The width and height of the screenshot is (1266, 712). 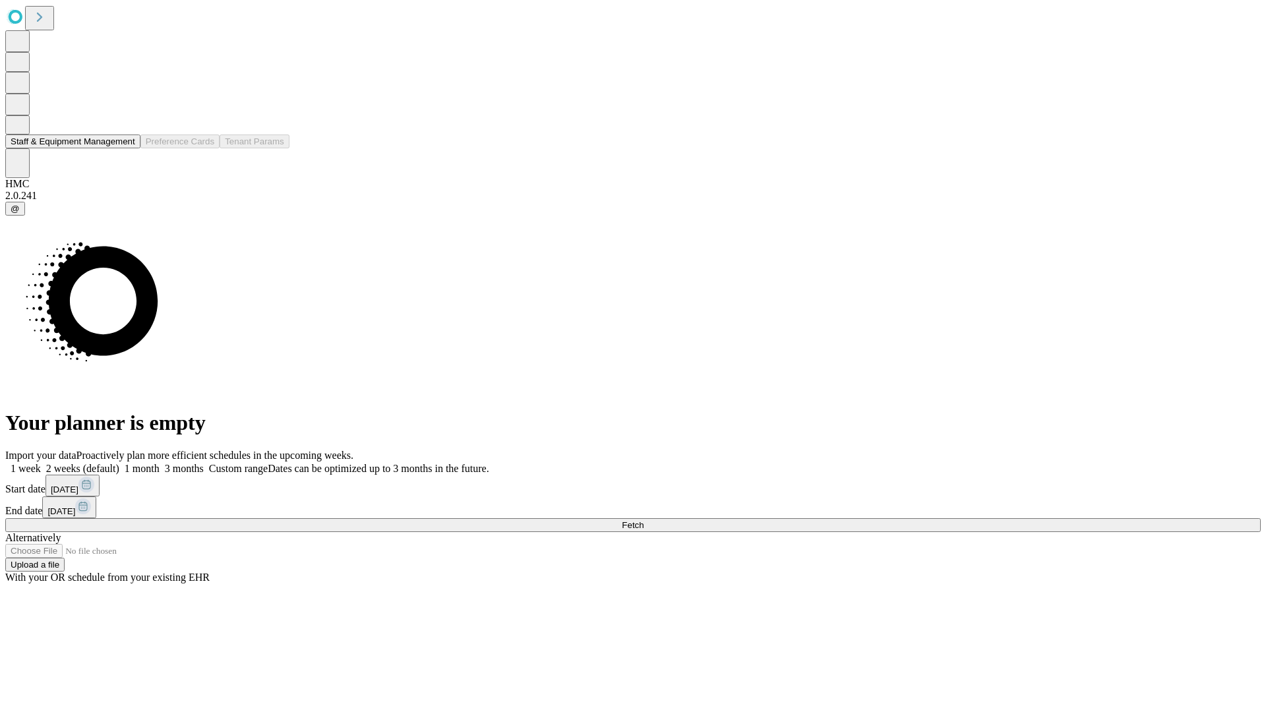 I want to click on button: Preference Cards, so click(x=180, y=141).